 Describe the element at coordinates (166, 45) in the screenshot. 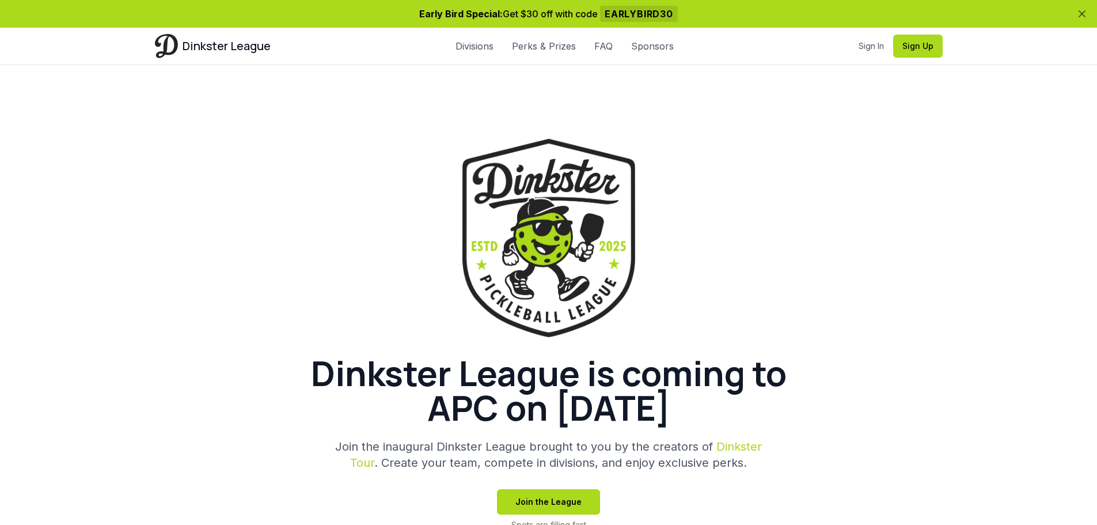

I see `img: Dinkster` at that location.